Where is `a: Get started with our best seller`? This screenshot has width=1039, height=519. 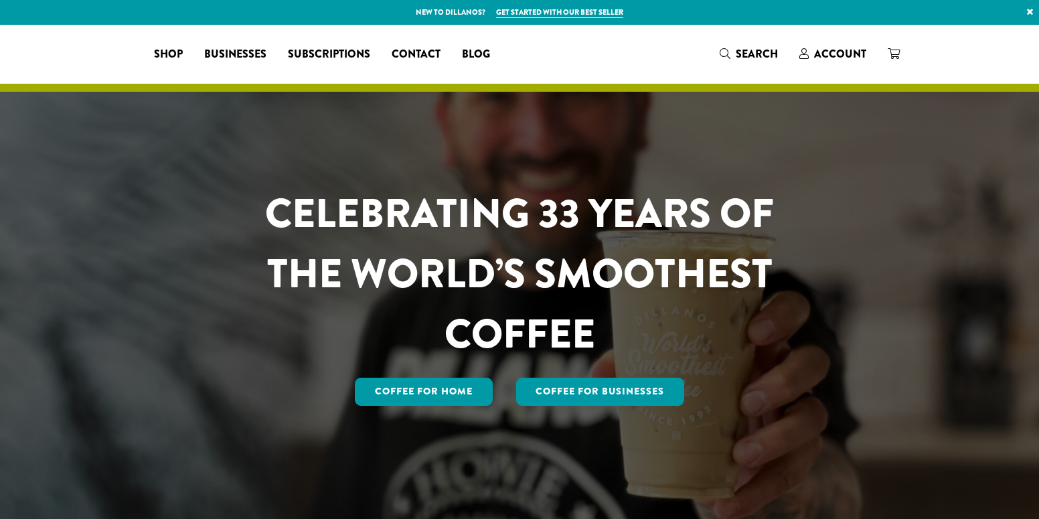
a: Get started with our best seller is located at coordinates (560, 12).